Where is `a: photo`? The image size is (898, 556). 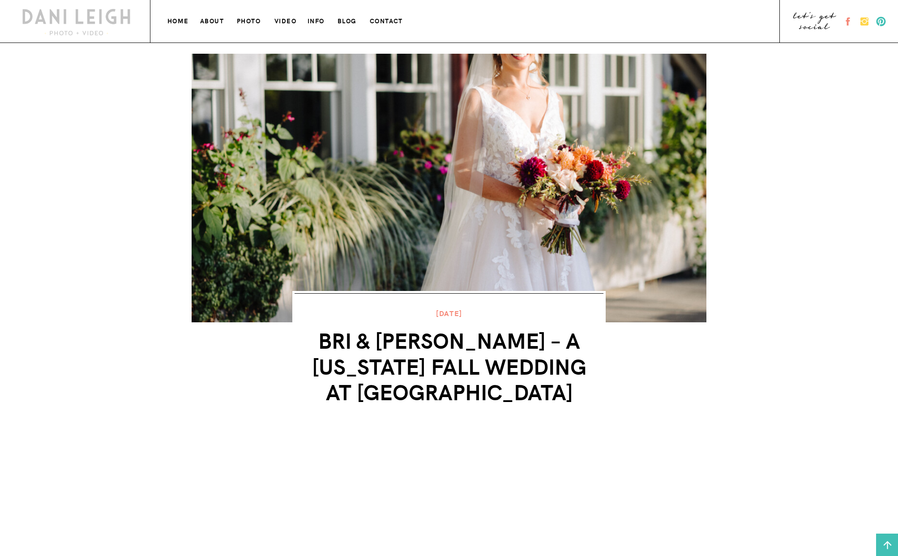 a: photo is located at coordinates (249, 20).